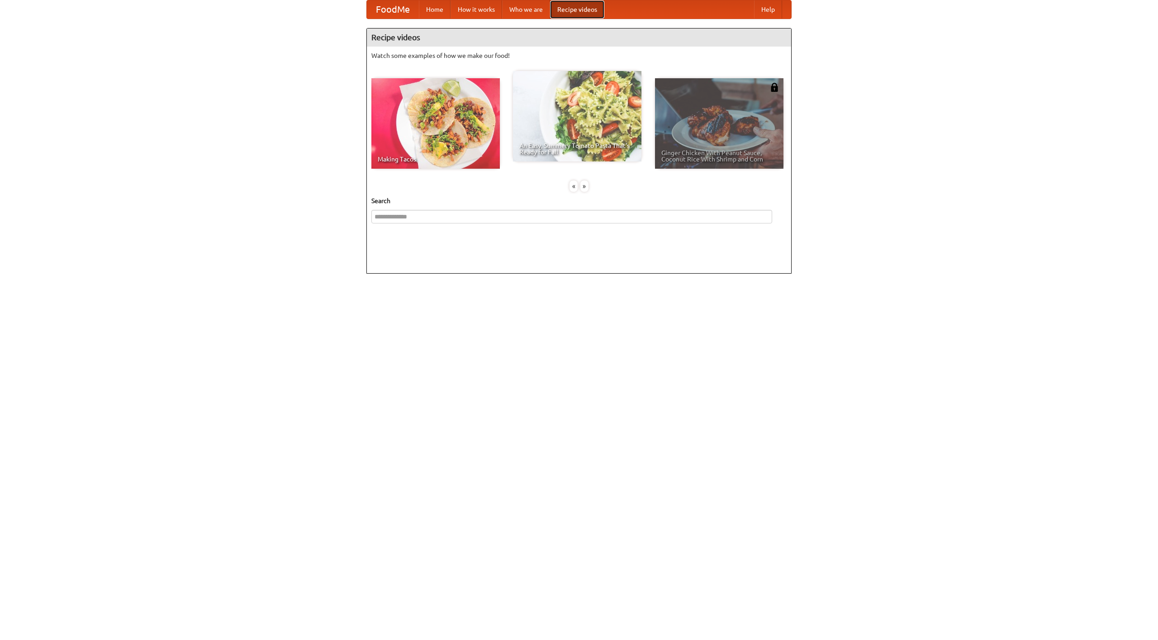  Describe the element at coordinates (577, 149) in the screenshot. I see `span: An Easy, Summery Tomato Pasta That's Ready for Fall` at that location.